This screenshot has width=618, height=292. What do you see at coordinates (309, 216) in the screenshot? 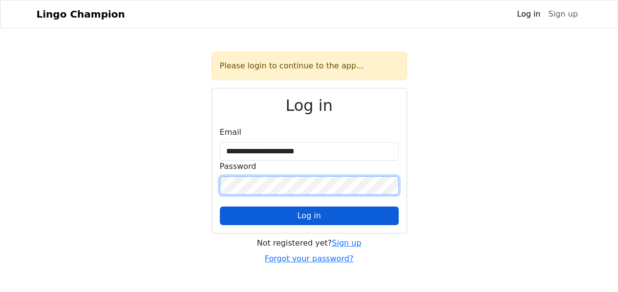
I see `button: Log in` at bounding box center [309, 216].